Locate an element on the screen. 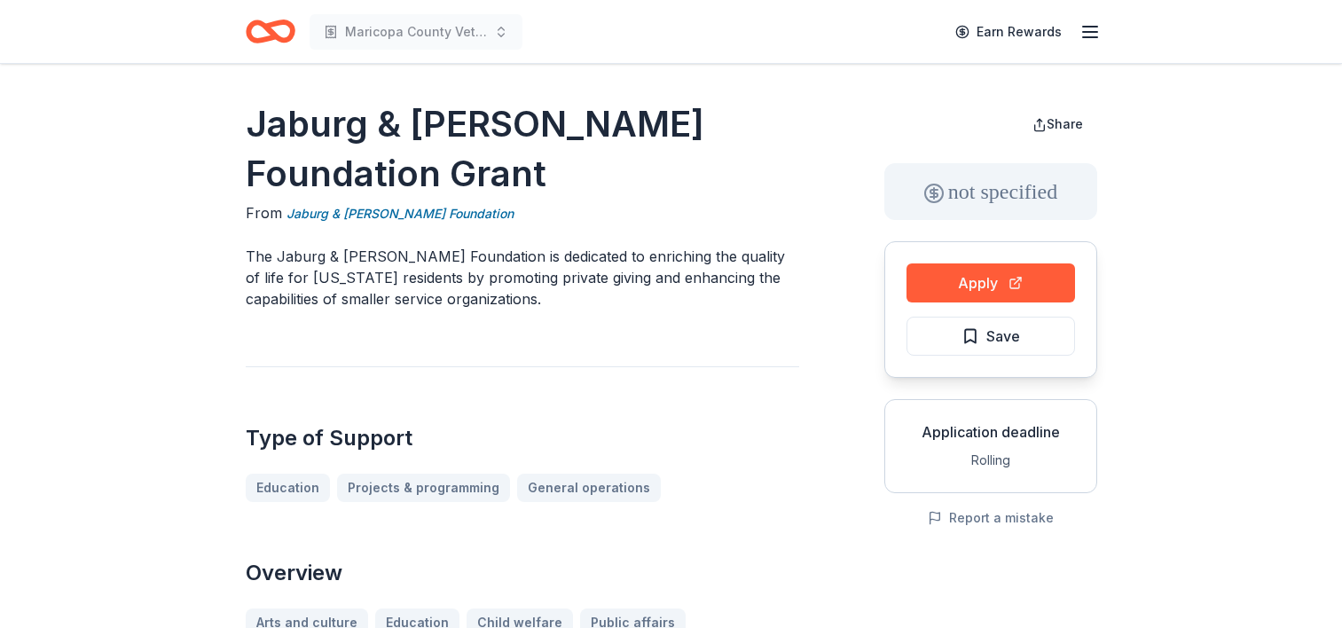 The height and width of the screenshot is (628, 1342). button: Save is located at coordinates (991, 336).